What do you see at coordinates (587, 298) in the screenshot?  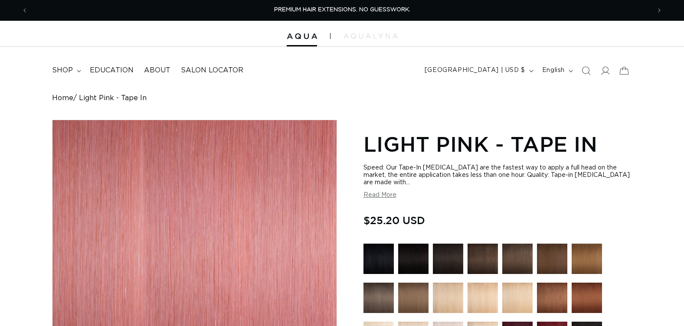 I see `img: 33 Copper Red - Tape In` at bounding box center [587, 298].